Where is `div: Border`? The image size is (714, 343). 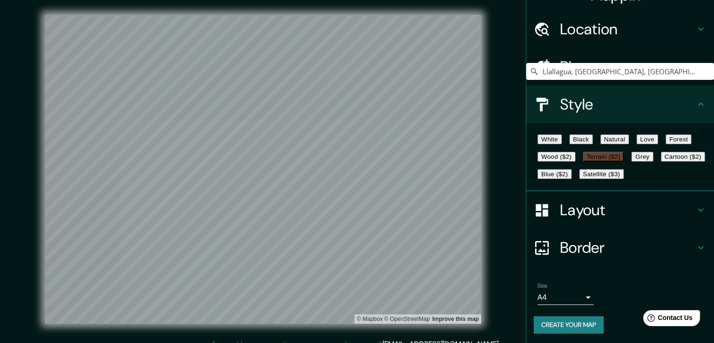
div: Border is located at coordinates (620, 248).